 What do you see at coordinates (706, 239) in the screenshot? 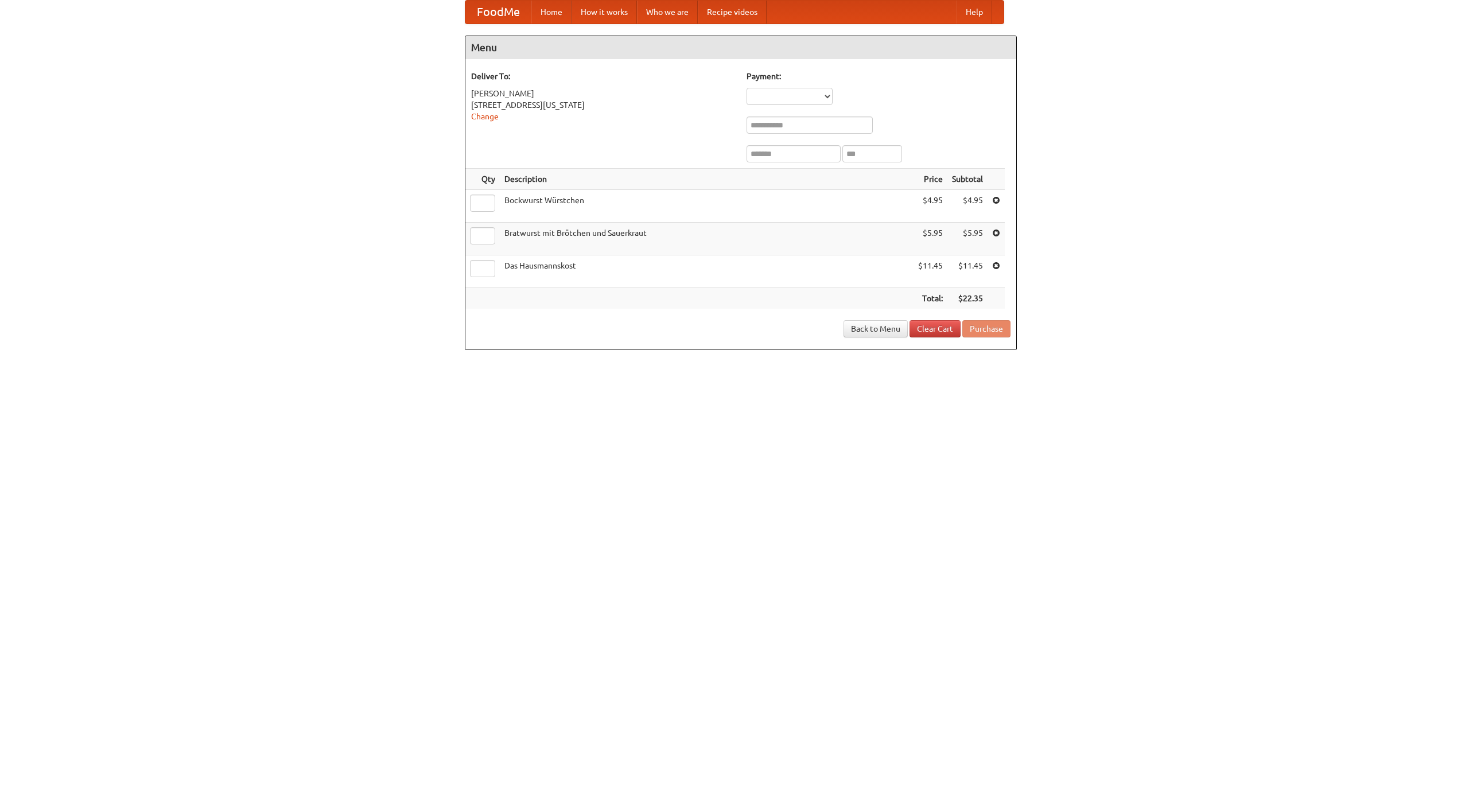
I see `td: Bratwurst mit Brötchen und Sauerkraut` at bounding box center [706, 239].